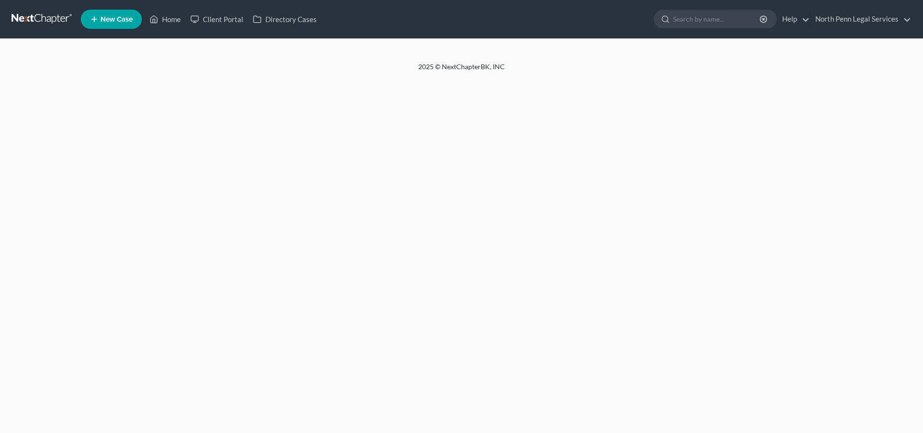 The height and width of the screenshot is (433, 923). I want to click on a: North Penn Legal Services, so click(860, 19).